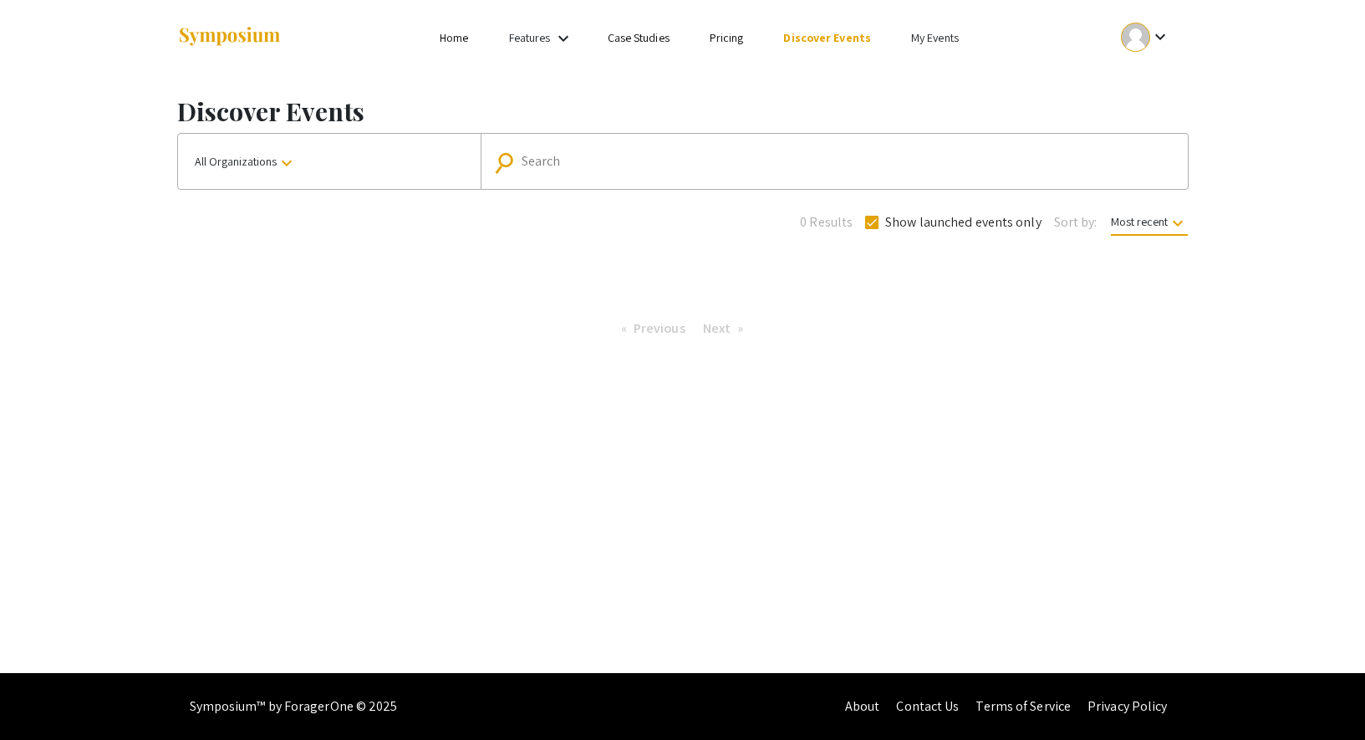 The height and width of the screenshot is (740, 1365). Describe the element at coordinates (1023, 705) in the screenshot. I see `a: Terms of Service` at that location.